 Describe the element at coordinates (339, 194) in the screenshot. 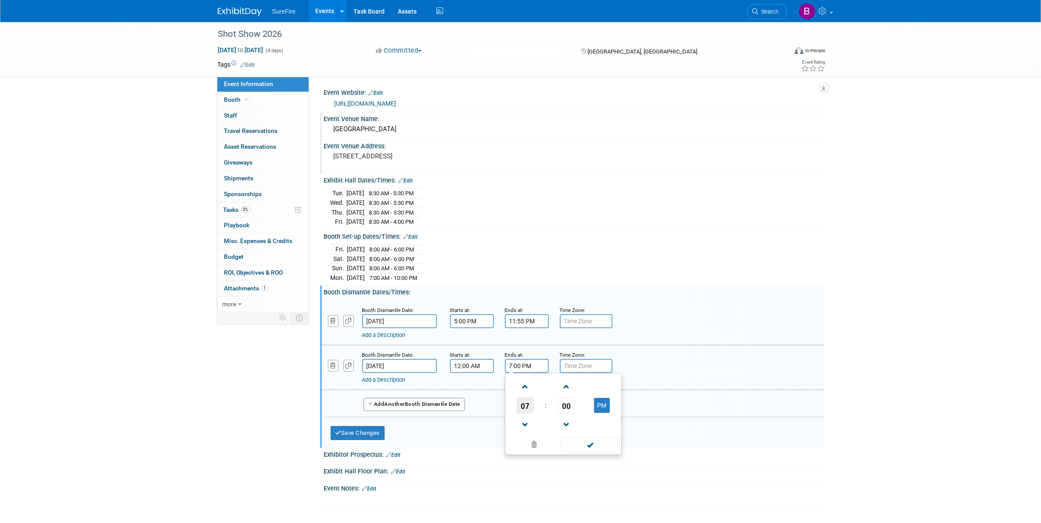

I see `td: Tue.` at that location.